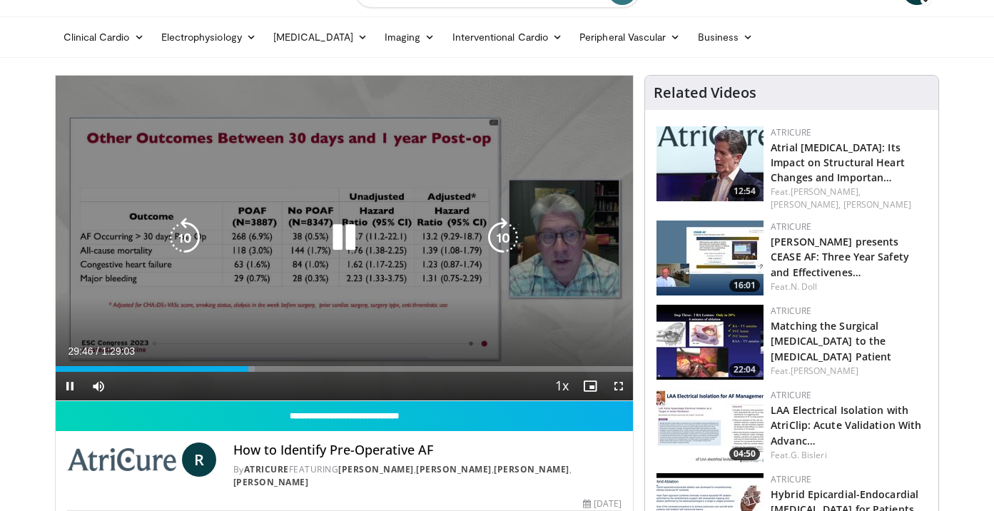  What do you see at coordinates (619, 386) in the screenshot?
I see `button: Fullscreen` at bounding box center [619, 386].